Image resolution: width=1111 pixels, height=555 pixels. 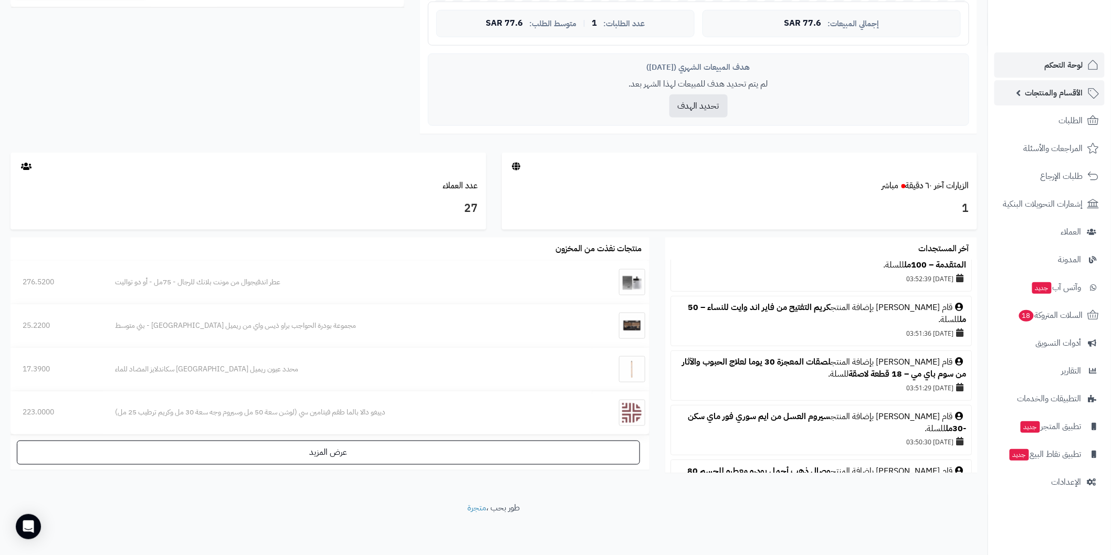 I want to click on img: دييغو دالا بالما طقم فيتامين سي (لوشن سعة 50 مل وسيروم وجه سعة 30 مل وكريم ترطيب 25 مل), so click(x=632, y=413).